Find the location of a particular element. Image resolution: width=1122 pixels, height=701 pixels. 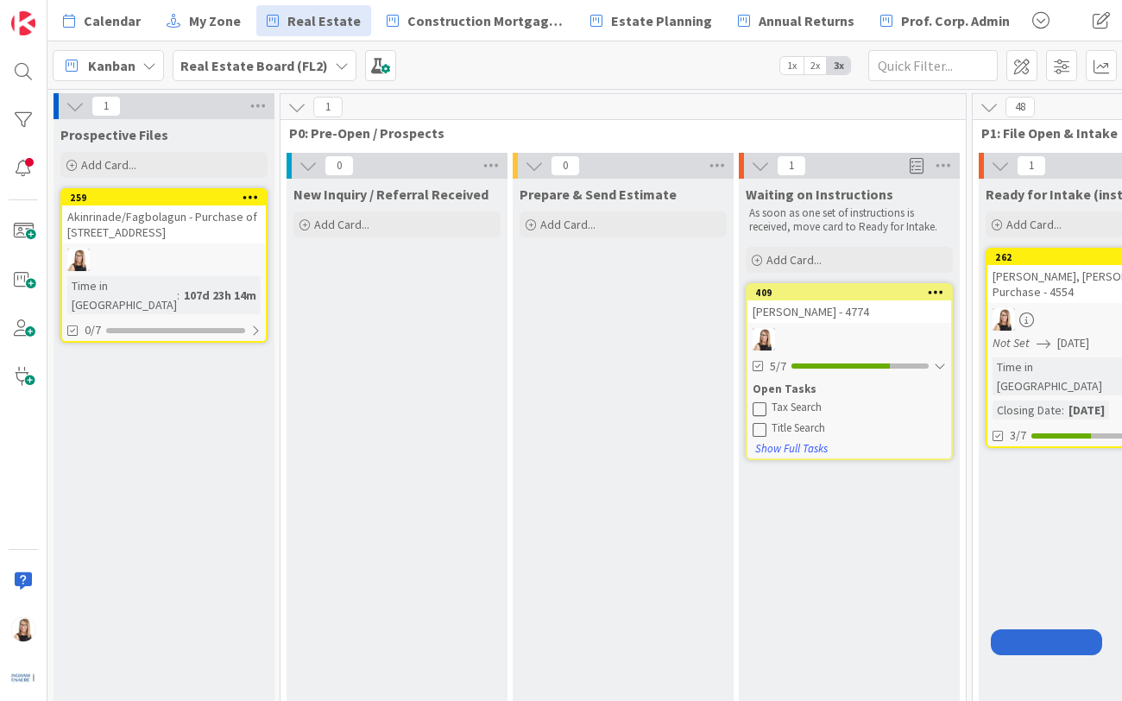

span: 2x is located at coordinates (814, 66).